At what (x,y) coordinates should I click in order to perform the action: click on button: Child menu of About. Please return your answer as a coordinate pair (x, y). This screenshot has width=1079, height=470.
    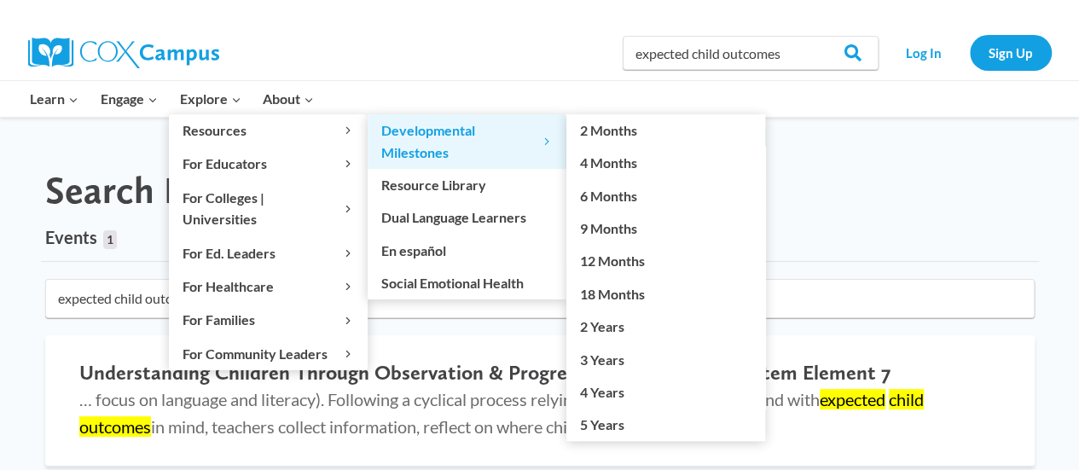
    Looking at the image, I should click on (288, 99).